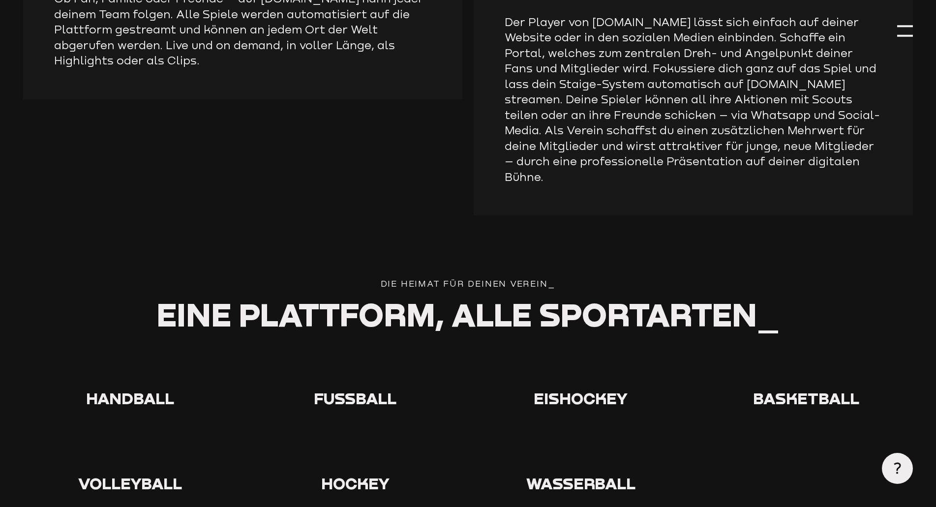 The image size is (936, 507). Describe the element at coordinates (806, 398) in the screenshot. I see `span: Basketball` at that location.